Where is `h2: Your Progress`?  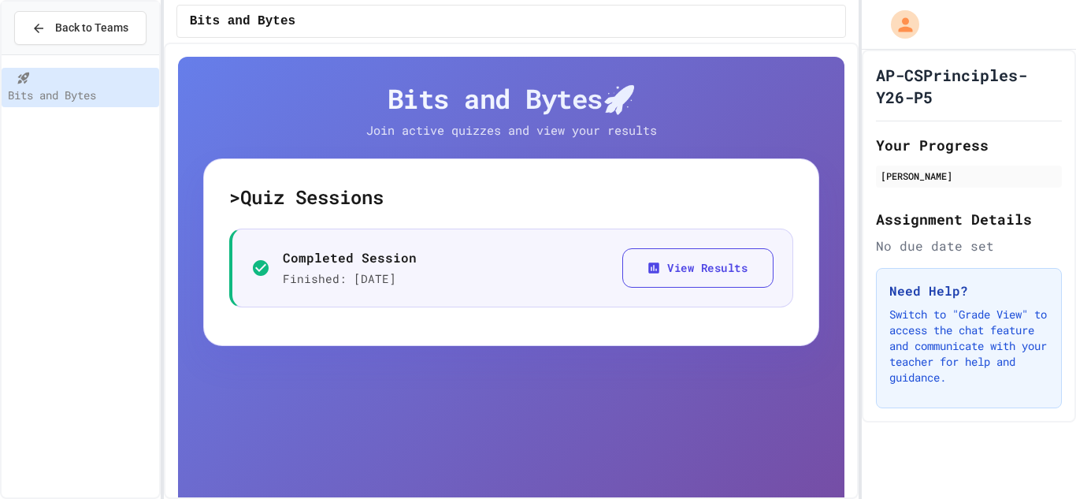 h2: Your Progress is located at coordinates (969, 145).